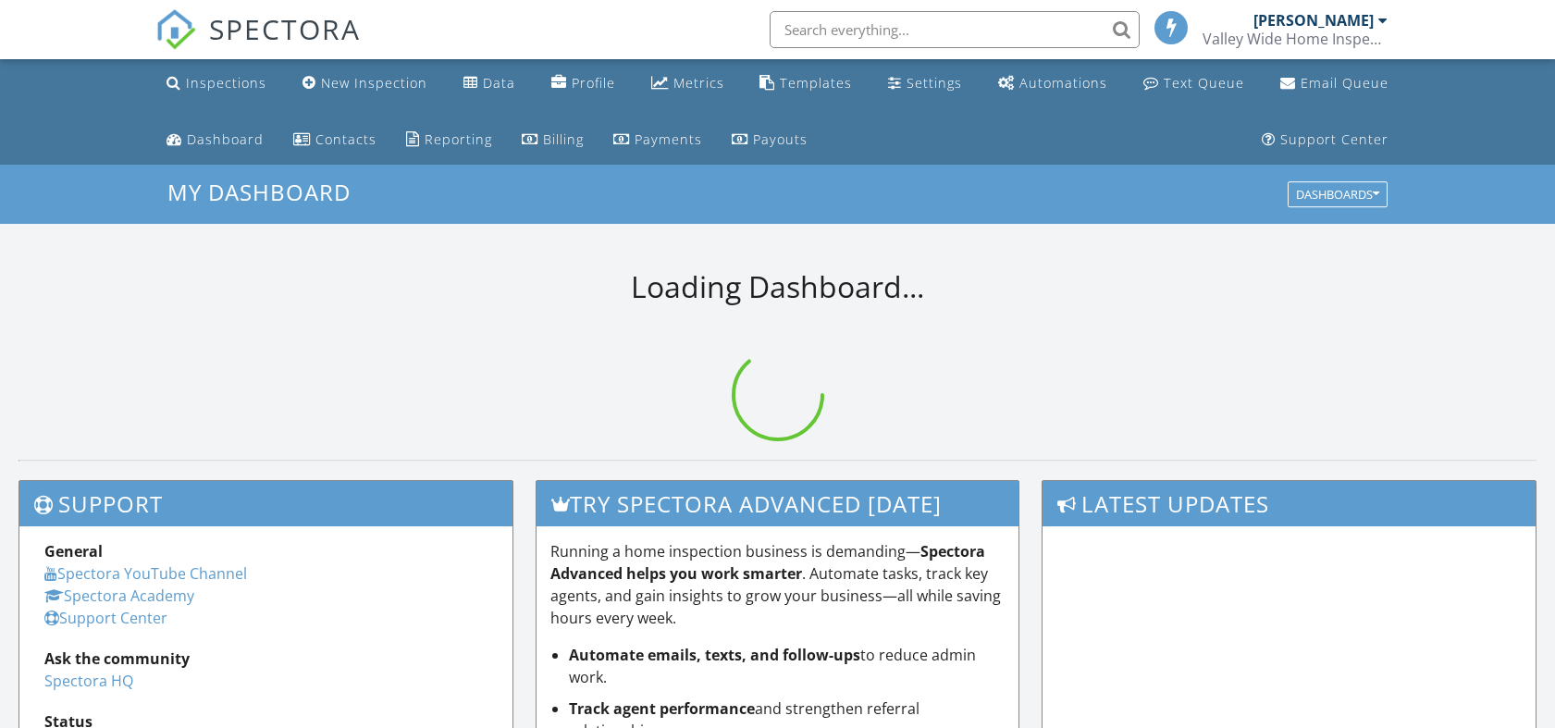 The height and width of the screenshot is (728, 1555). I want to click on div: Dashboards, so click(1338, 195).